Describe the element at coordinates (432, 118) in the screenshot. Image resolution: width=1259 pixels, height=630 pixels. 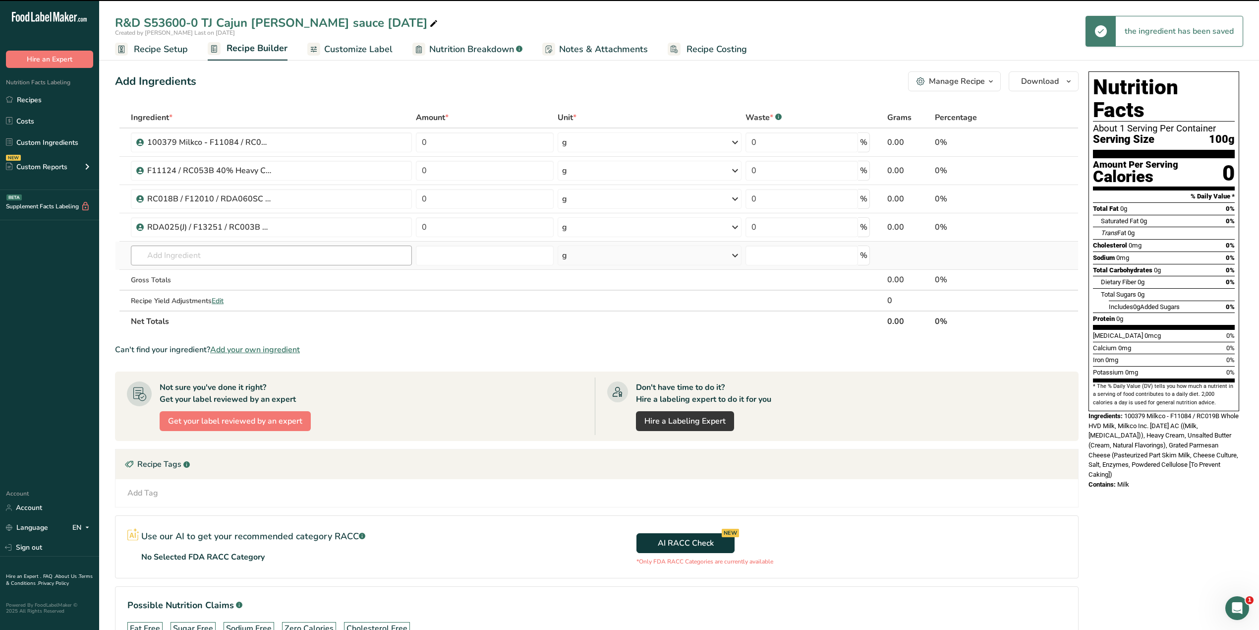
I see `span: Amount` at that location.